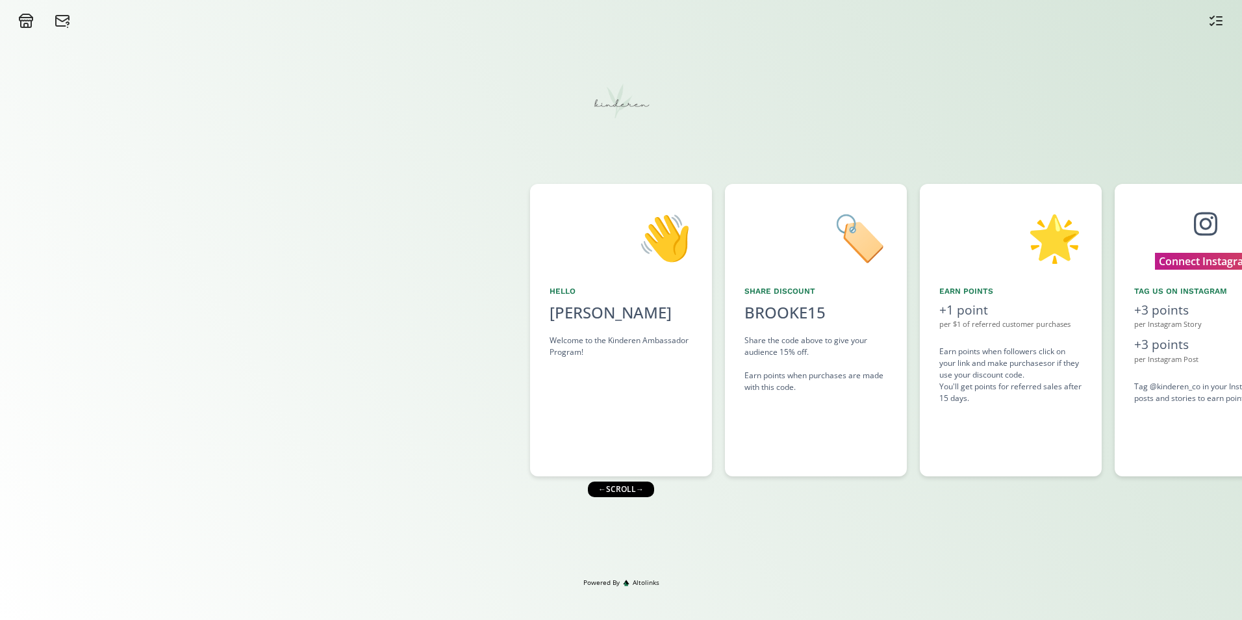 The height and width of the screenshot is (620, 1242). Describe the element at coordinates (784, 312) in the screenshot. I see `div: BROOKE15` at that location.